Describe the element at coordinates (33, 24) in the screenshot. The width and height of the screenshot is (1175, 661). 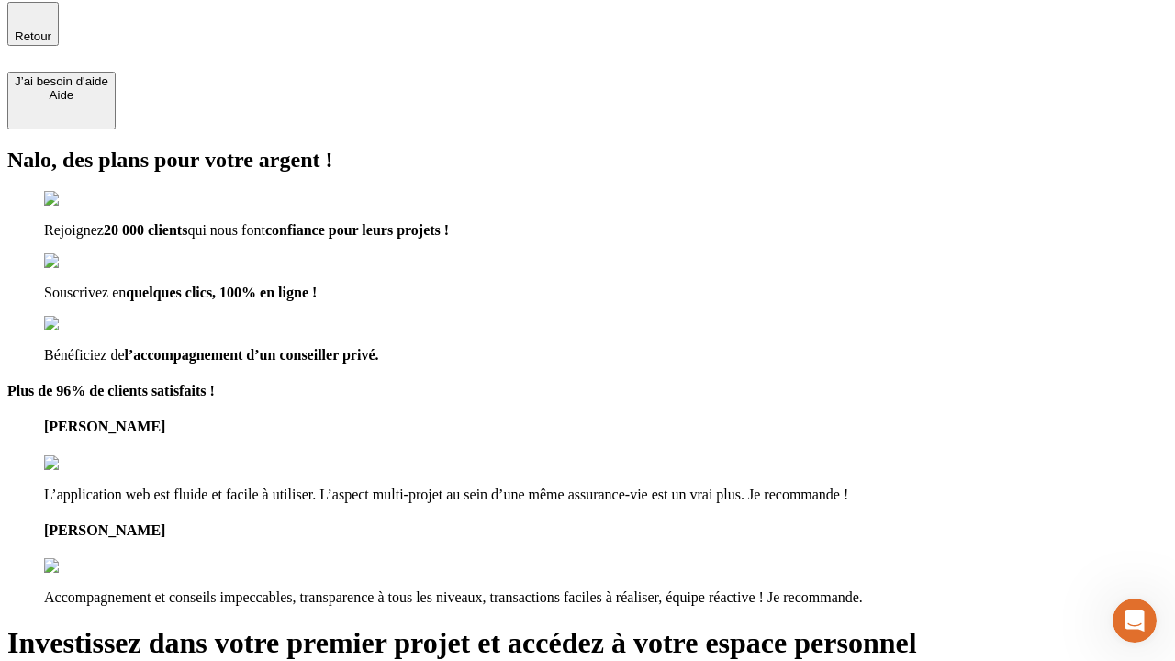
I see `button: Retour` at that location.